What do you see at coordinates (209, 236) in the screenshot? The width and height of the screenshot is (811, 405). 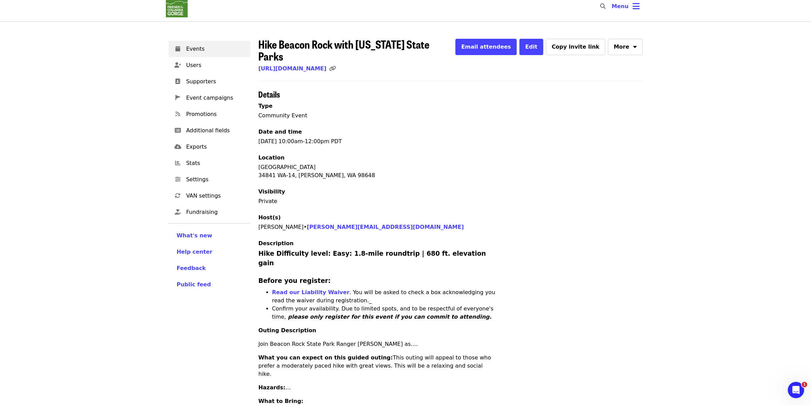 I see `a: What's new` at bounding box center [209, 236].